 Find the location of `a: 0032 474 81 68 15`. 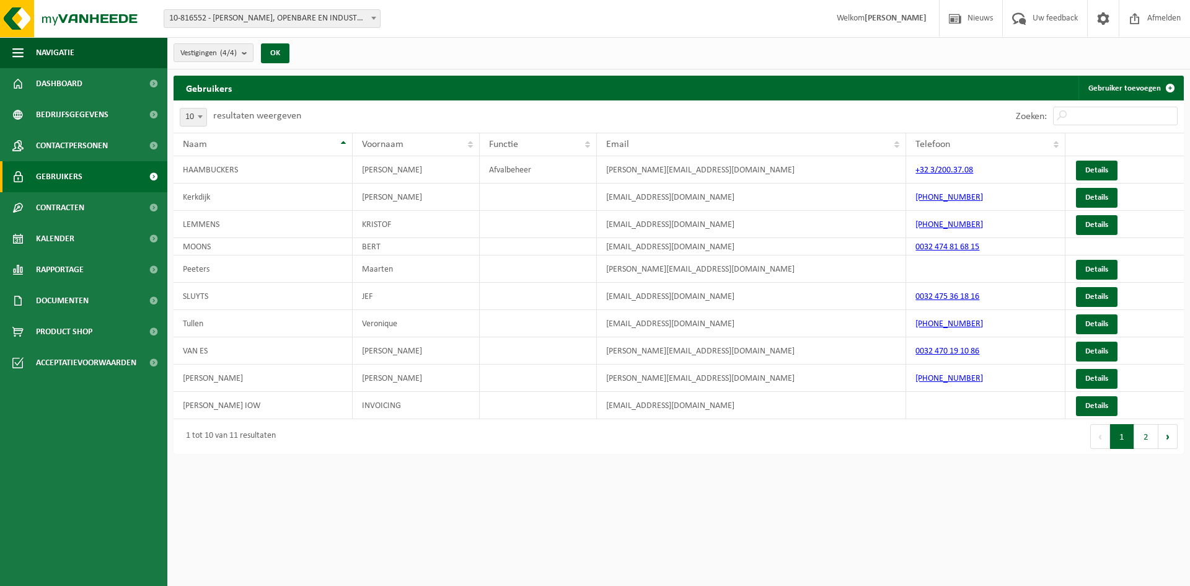

a: 0032 474 81 68 15 is located at coordinates (947, 247).